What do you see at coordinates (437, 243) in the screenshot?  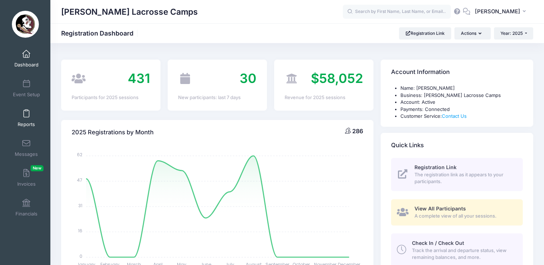 I see `span: Check In / Check Out` at bounding box center [437, 243].